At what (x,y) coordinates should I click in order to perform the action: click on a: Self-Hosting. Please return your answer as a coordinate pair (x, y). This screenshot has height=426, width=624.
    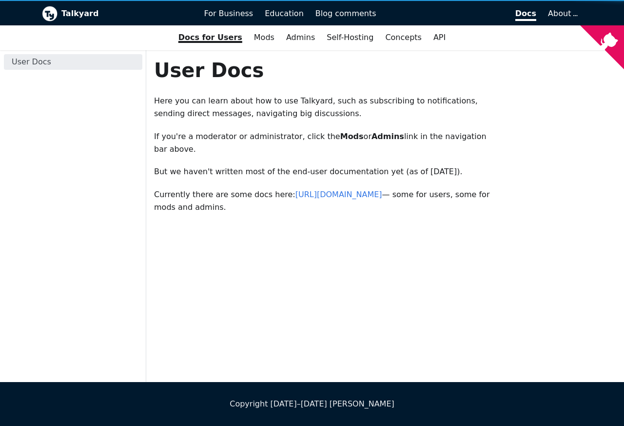
    Looking at the image, I should click on (350, 38).